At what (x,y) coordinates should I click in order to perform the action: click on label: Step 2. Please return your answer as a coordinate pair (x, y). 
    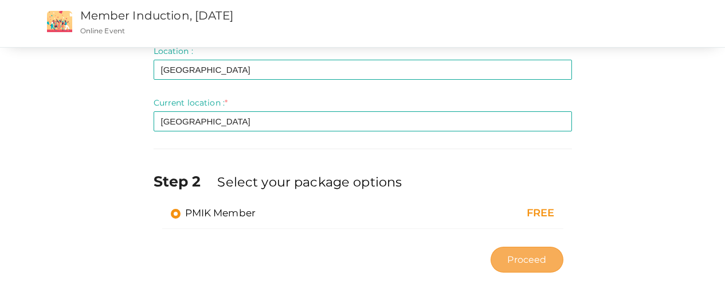
    Looking at the image, I should click on (185, 181).